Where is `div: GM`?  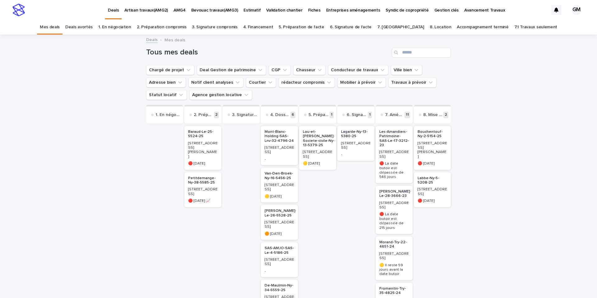
div: GM is located at coordinates (577, 10).